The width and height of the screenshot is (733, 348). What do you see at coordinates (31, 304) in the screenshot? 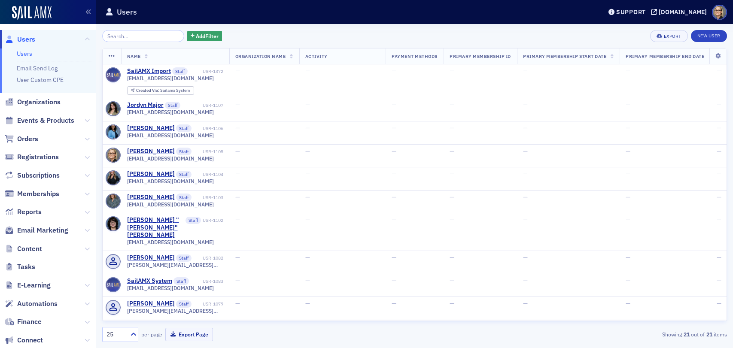
I see `a: Automations` at bounding box center [31, 304].